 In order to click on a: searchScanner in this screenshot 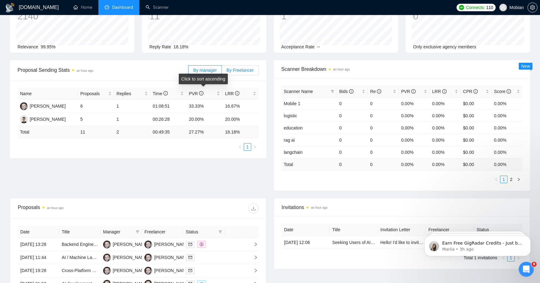, I will do `click(157, 7)`.